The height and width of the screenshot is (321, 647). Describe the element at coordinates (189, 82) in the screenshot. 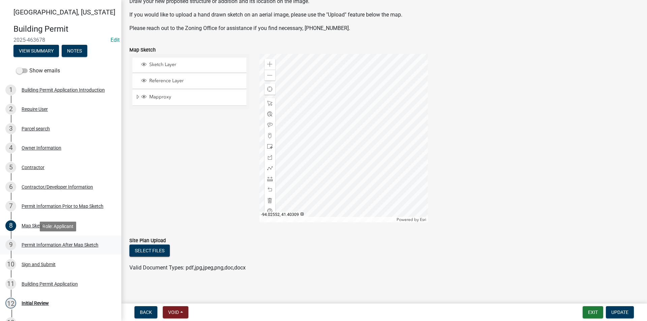

I see `ul: Layer List` at that location.